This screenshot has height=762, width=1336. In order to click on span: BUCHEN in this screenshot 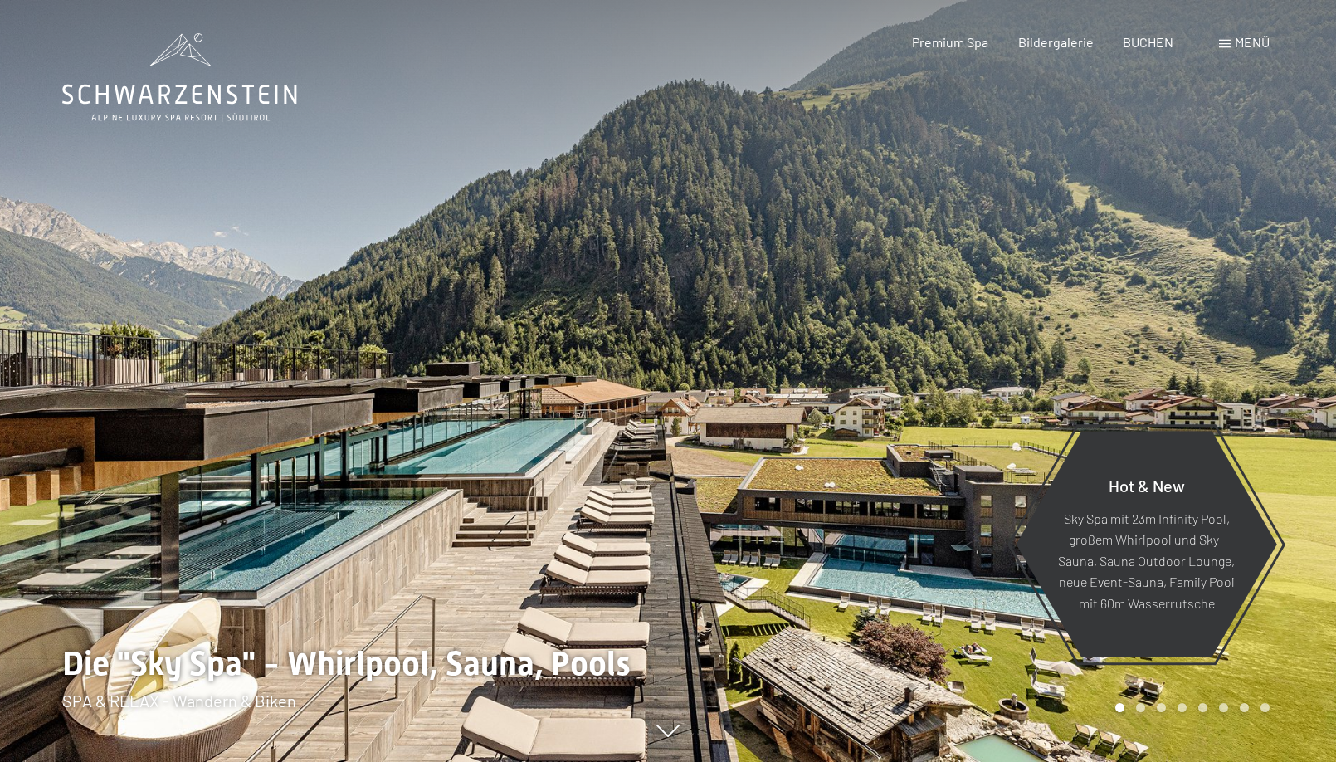, I will do `click(1148, 42)`.